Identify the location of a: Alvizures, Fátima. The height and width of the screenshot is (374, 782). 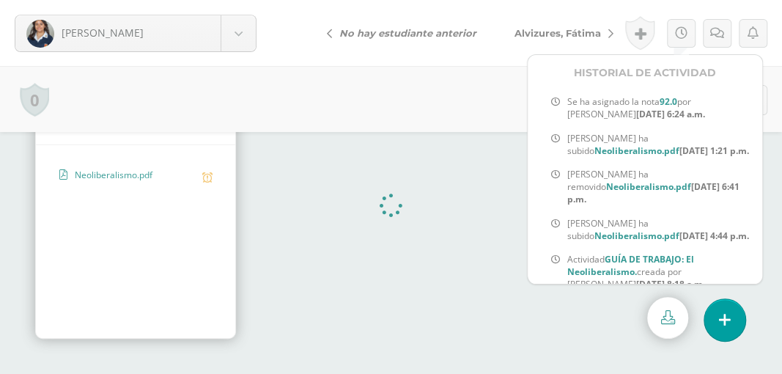
(560, 33).